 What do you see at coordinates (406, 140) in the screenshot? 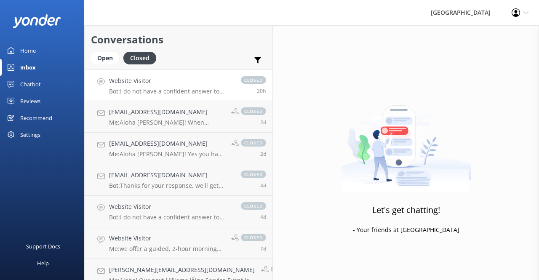
I see `img: artwork of a man stealing a conversation from at giant smartphone` at bounding box center [406, 140].